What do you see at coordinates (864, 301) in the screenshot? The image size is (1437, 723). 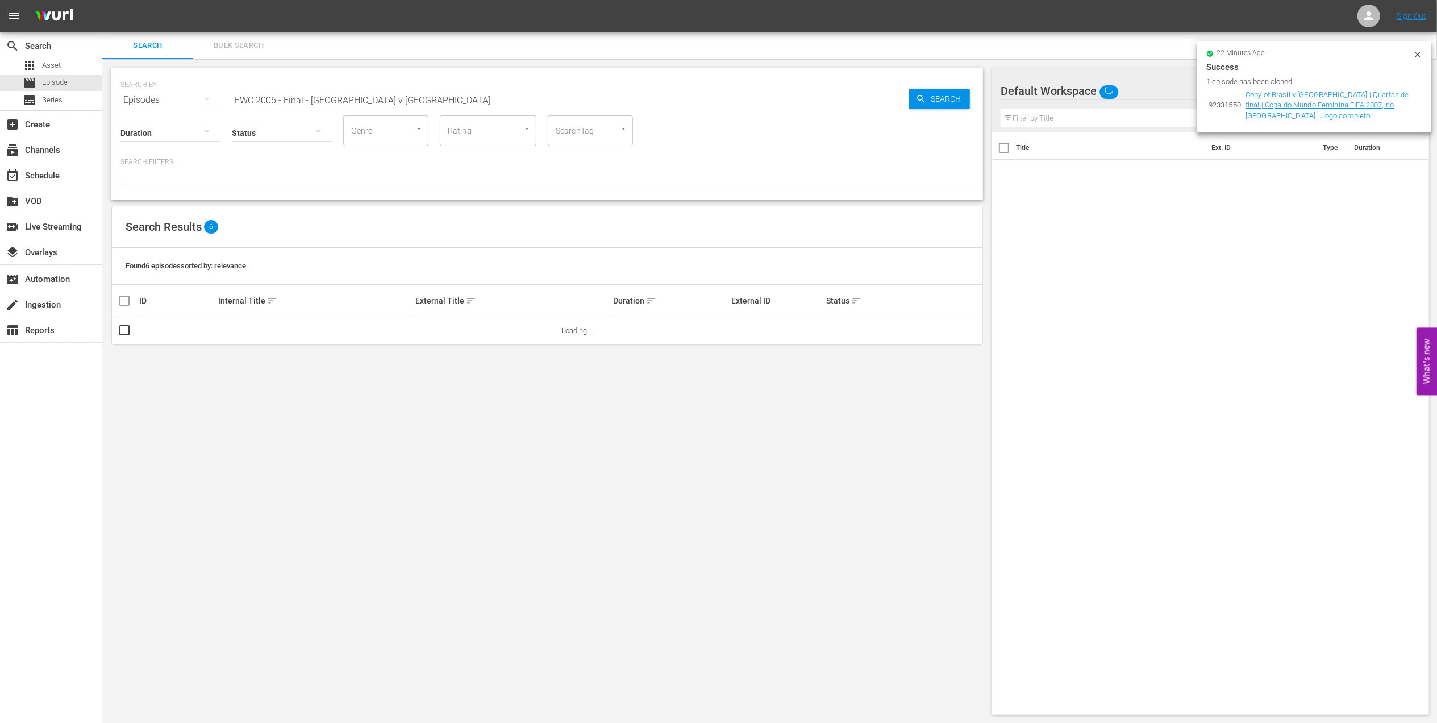 I see `div: Status` at bounding box center [864, 301].